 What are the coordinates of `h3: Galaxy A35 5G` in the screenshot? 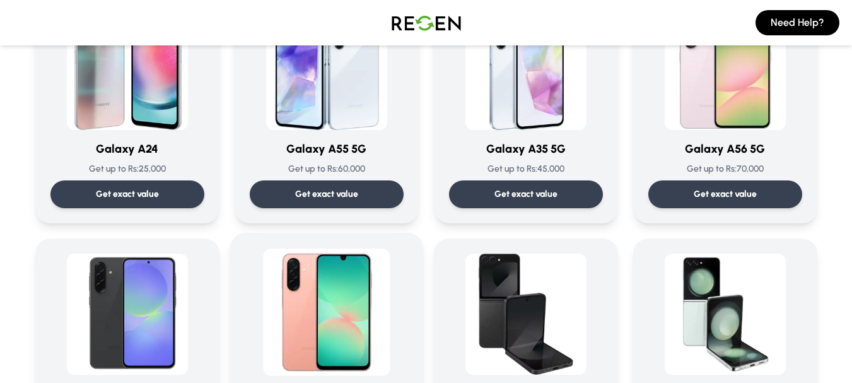 It's located at (526, 149).